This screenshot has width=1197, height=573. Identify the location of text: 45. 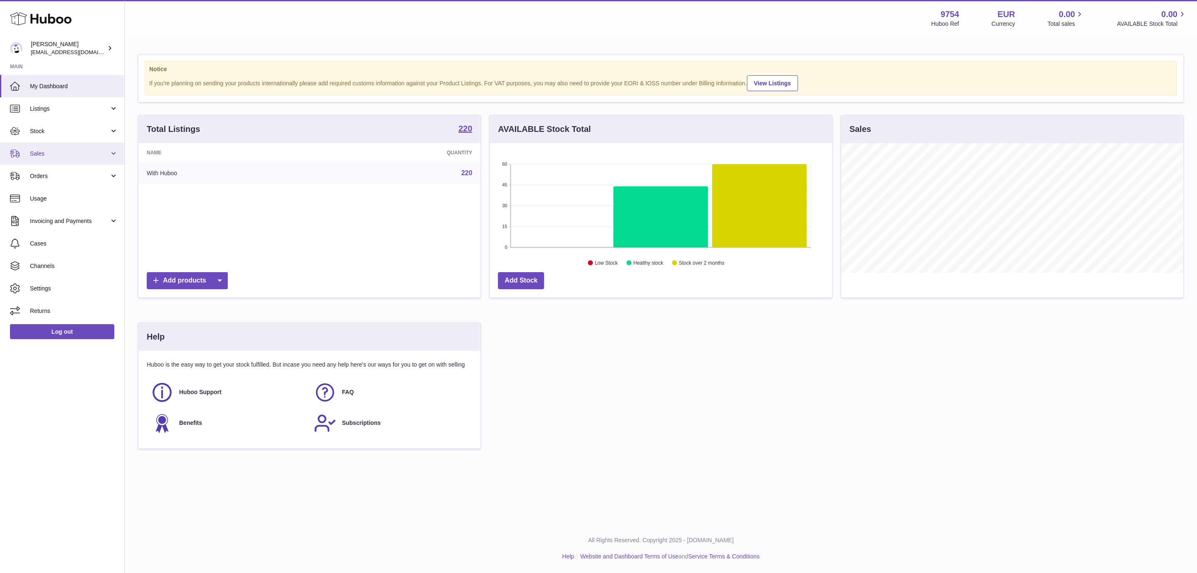
(505, 185).